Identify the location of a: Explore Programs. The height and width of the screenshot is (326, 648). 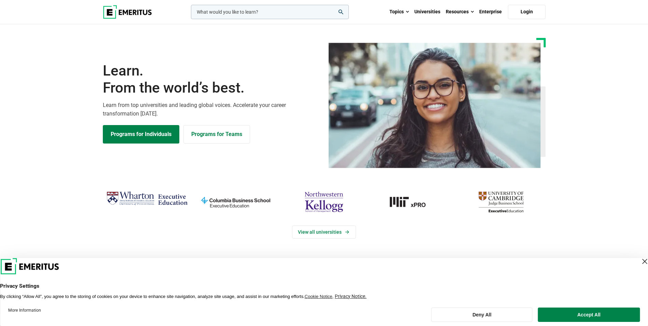
(141, 134).